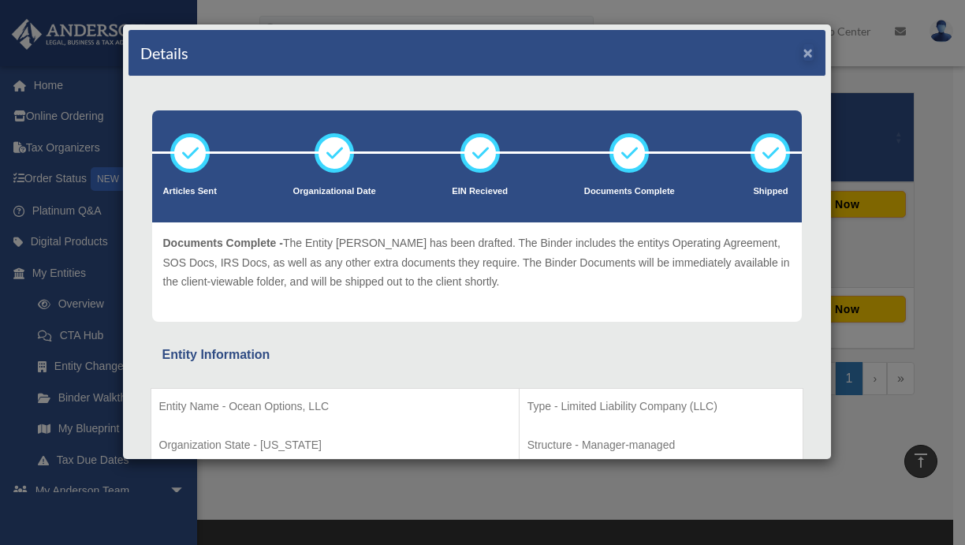  Describe the element at coordinates (629, 192) in the screenshot. I see `p: Documents Complete` at that location.